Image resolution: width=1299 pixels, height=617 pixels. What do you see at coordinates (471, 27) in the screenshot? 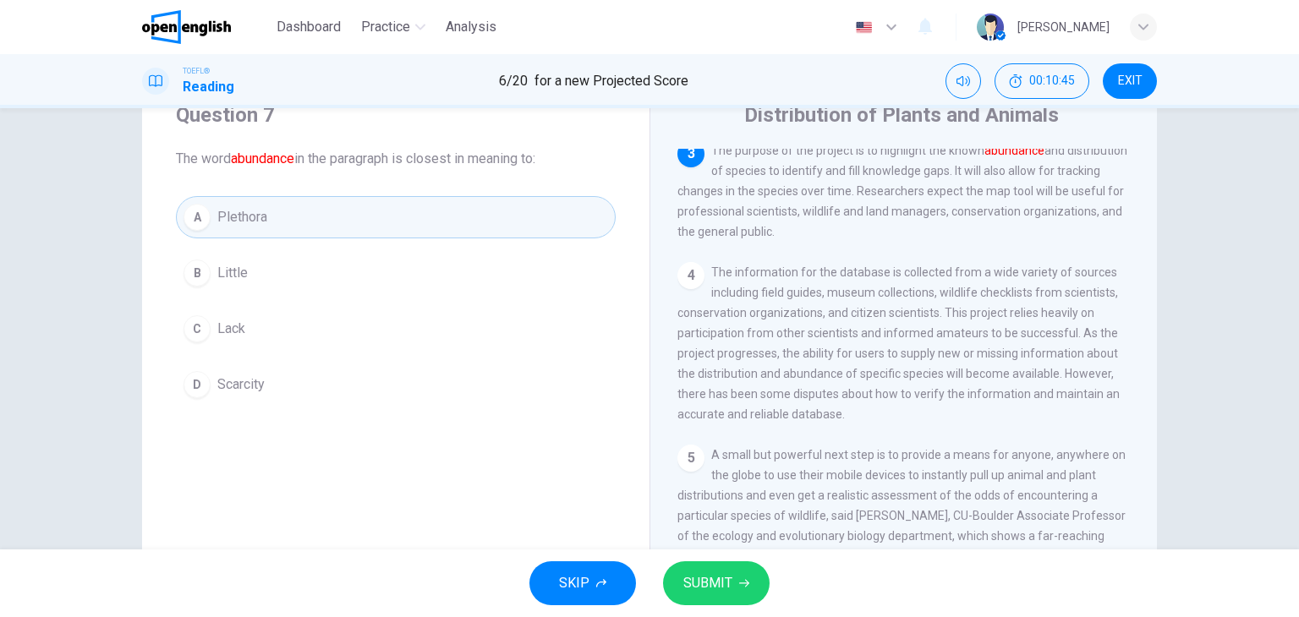
I see `span: Analysis` at bounding box center [471, 27].